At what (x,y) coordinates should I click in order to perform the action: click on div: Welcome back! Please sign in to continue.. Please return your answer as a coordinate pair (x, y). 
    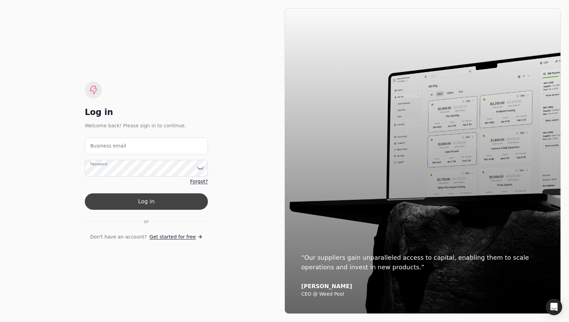
    Looking at the image, I should click on (146, 125).